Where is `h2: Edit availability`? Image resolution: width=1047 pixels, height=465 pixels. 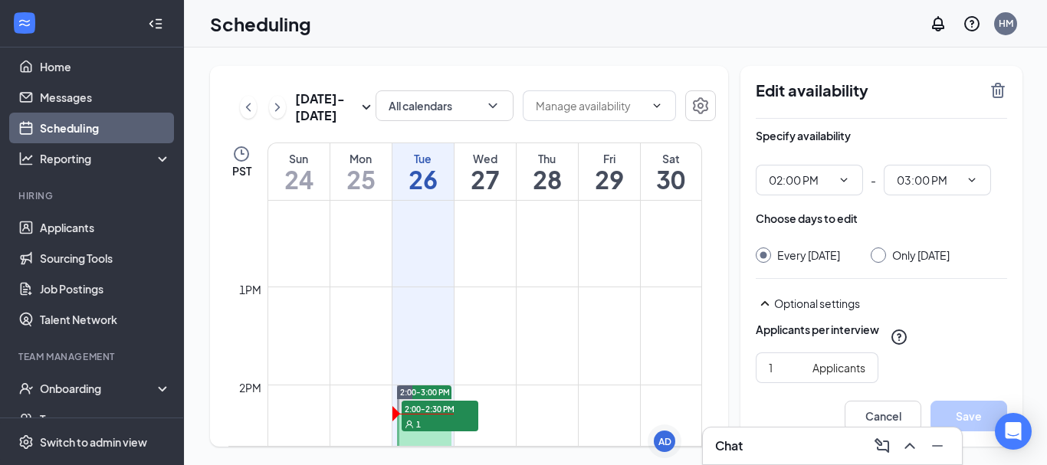 h2: Edit availability is located at coordinates (867, 90).